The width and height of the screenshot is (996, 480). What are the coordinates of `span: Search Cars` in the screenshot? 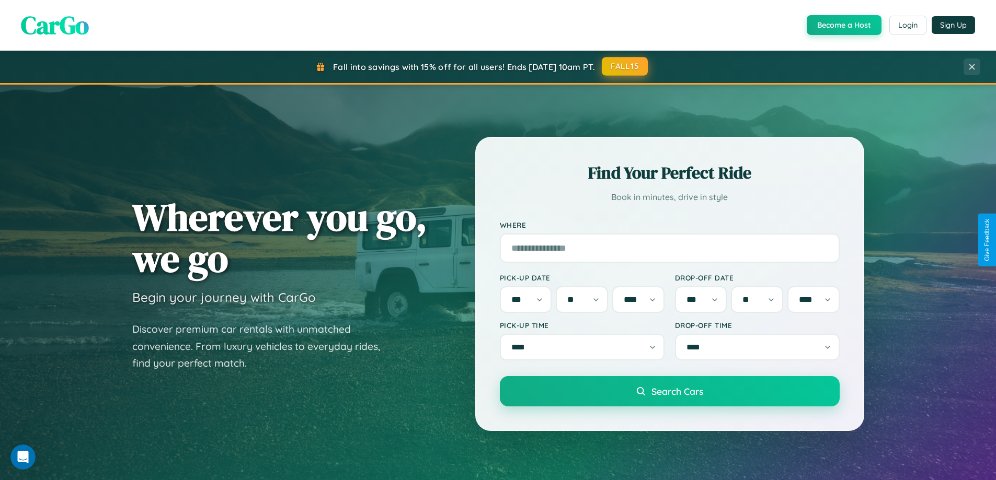 It's located at (677, 392).